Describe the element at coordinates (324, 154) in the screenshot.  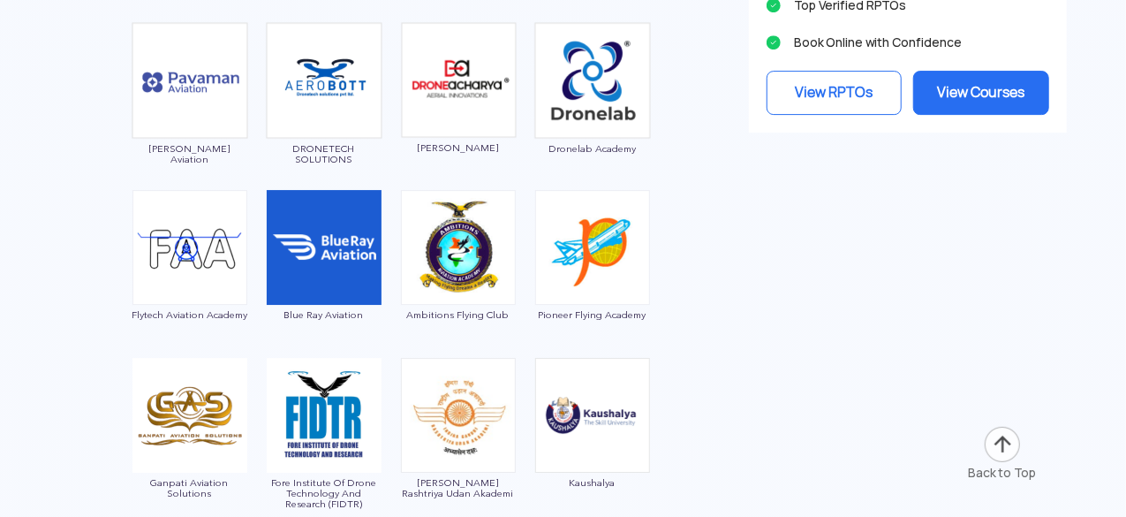
I see `span: DRONETECH SOLUTIONS` at that location.